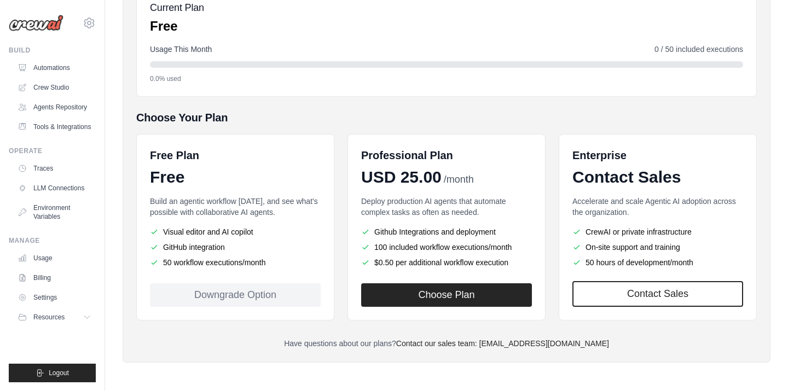 The image size is (788, 391). I want to click on li: Visual editor and AI copilot, so click(235, 232).